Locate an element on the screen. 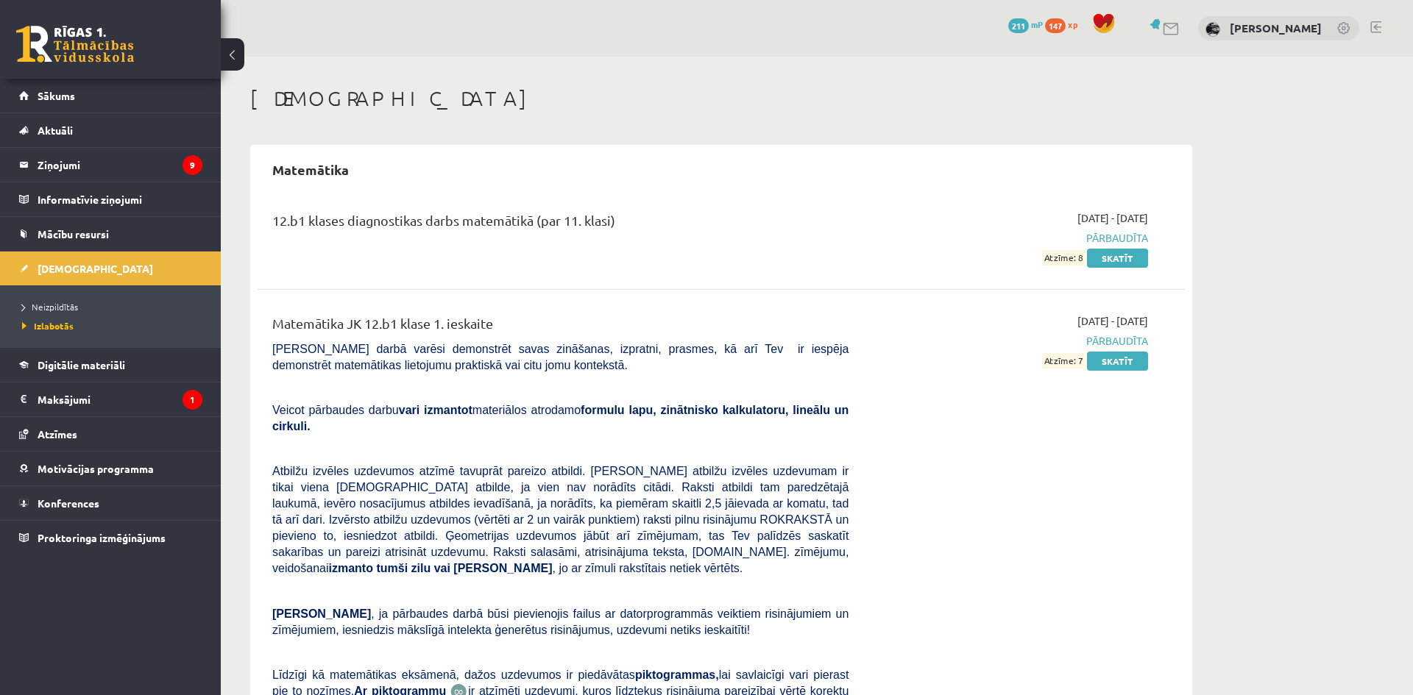 This screenshot has height=695, width=1413. span: Digitālie materiāli is located at coordinates (81, 365).